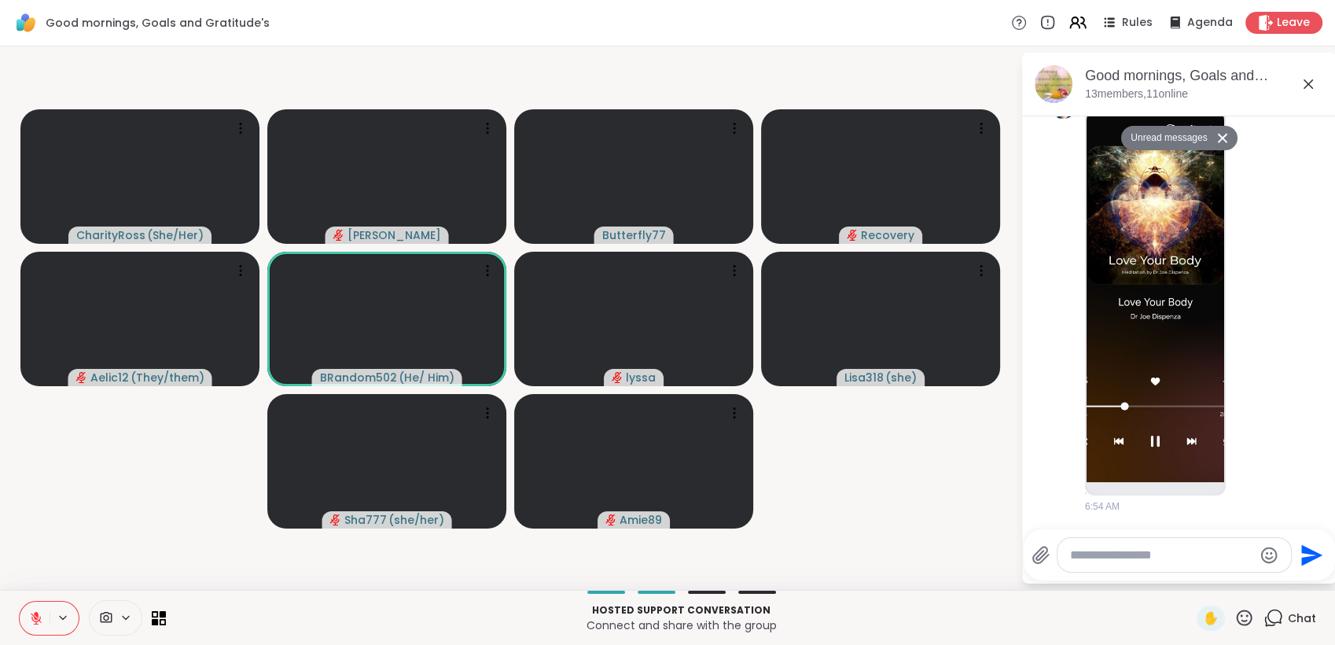  What do you see at coordinates (901, 377) in the screenshot?
I see `span: ( she )` at bounding box center [901, 377].